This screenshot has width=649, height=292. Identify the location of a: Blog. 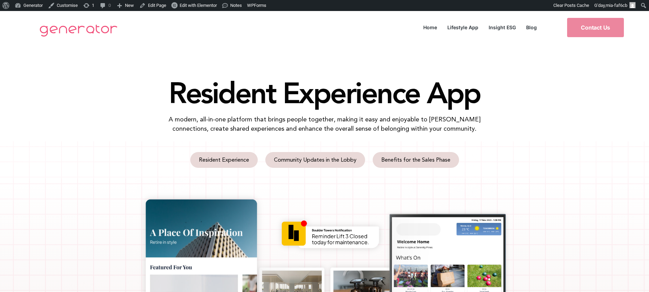
(532, 27).